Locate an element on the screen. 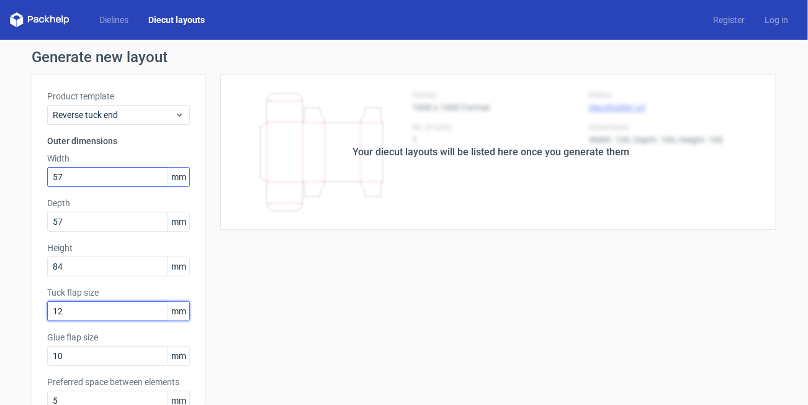  label: Width is located at coordinates (119, 158).